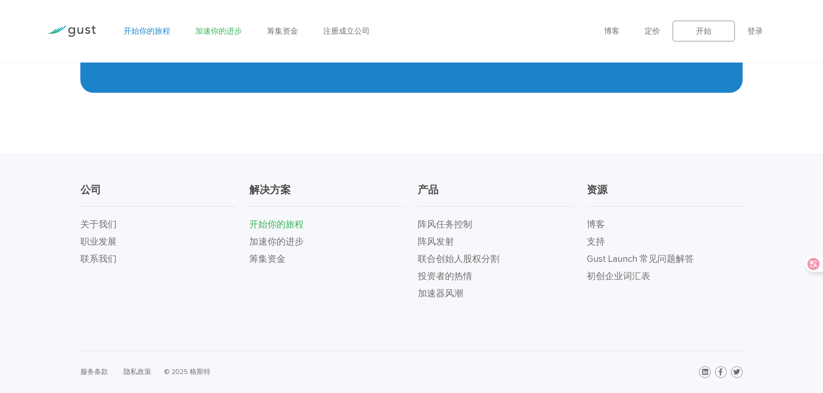 The height and width of the screenshot is (393, 823). What do you see at coordinates (595, 242) in the screenshot?
I see `font: 支持` at bounding box center [595, 242].